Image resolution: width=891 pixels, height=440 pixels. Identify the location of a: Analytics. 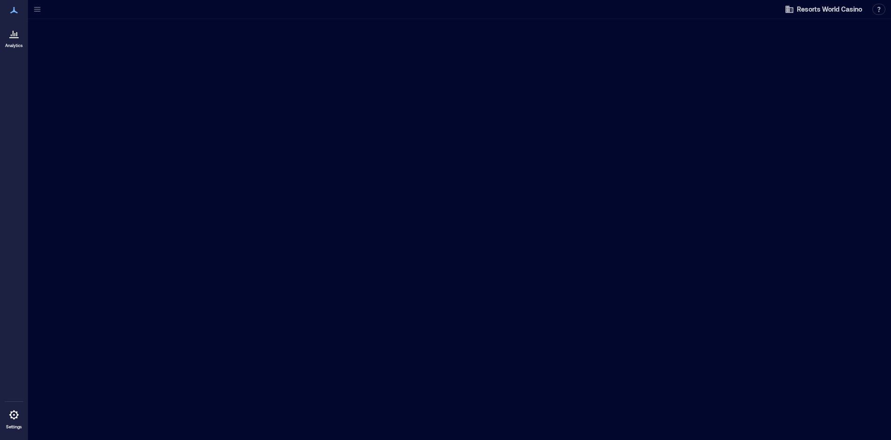
(14, 37).